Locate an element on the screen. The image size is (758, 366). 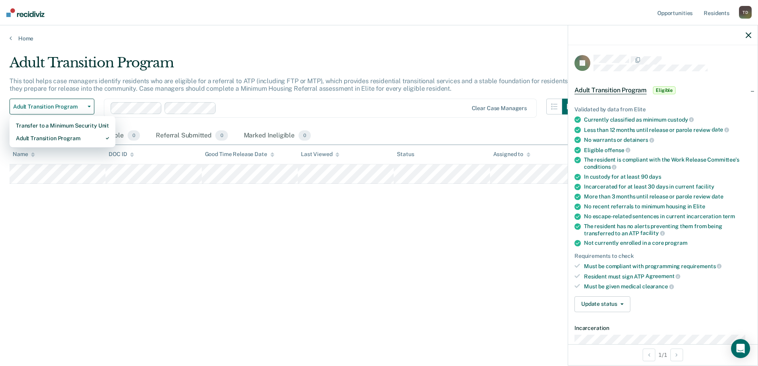
div: Incarcerated for at least 30 days in current is located at coordinates (667, 187).